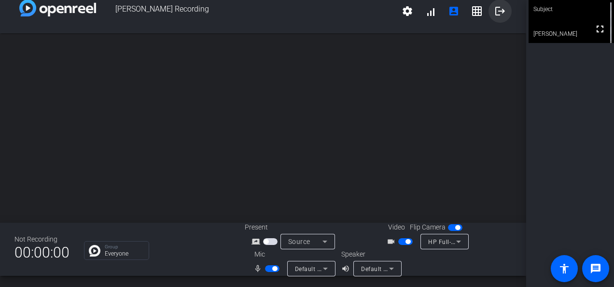 This screenshot has height=287, width=614. Describe the element at coordinates (397, 227) in the screenshot. I see `span: Video` at that location.